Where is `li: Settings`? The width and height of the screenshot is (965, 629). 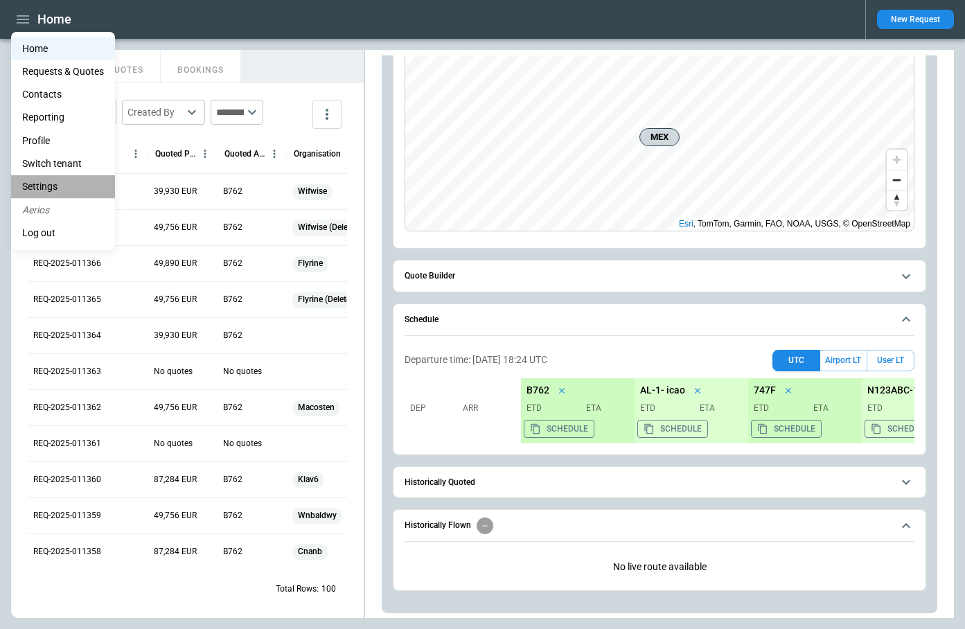 li: Settings is located at coordinates (63, 186).